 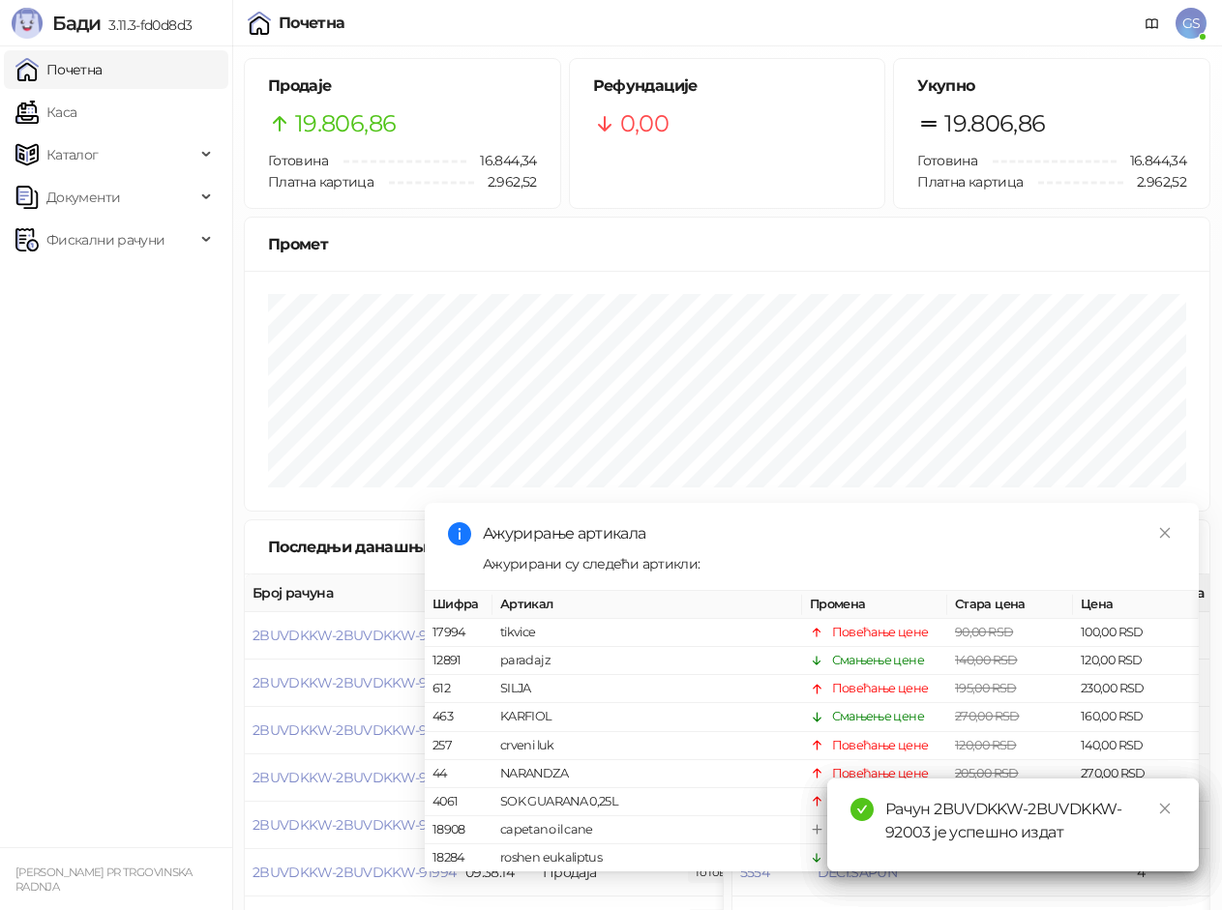 What do you see at coordinates (986, 688) in the screenshot?
I see `span: 195,00 RSD` at bounding box center [986, 688].